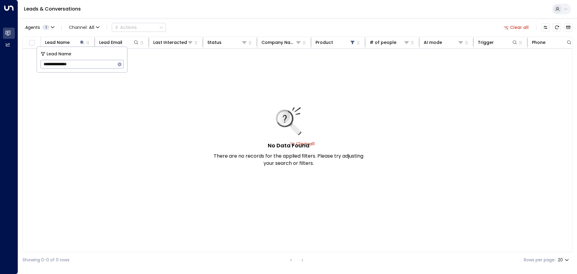 This screenshot has height=274, width=577. Describe the element at coordinates (568, 27) in the screenshot. I see `button: Archived Leads` at that location.